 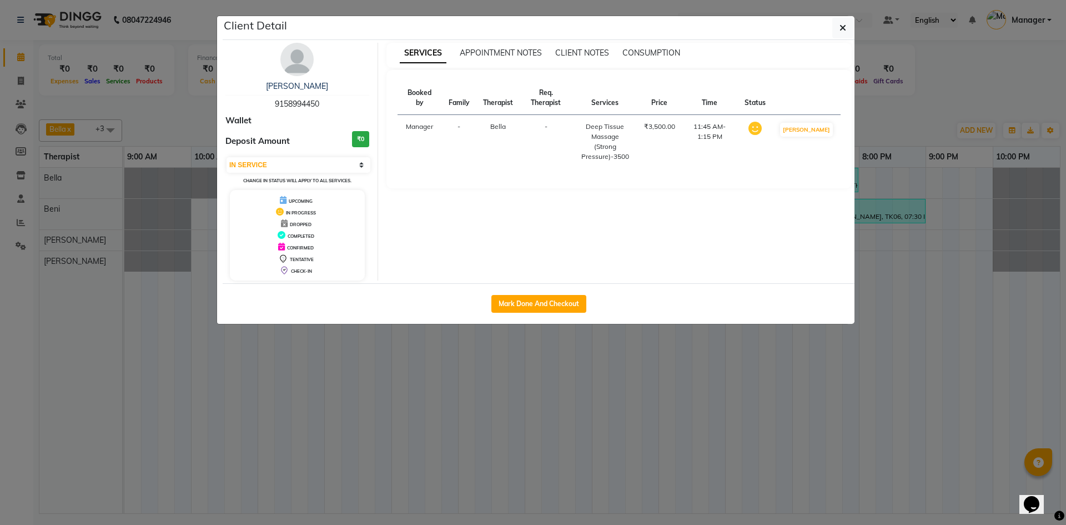 What do you see at coordinates (420, 142) in the screenshot?
I see `td: Manager` at bounding box center [420, 142].